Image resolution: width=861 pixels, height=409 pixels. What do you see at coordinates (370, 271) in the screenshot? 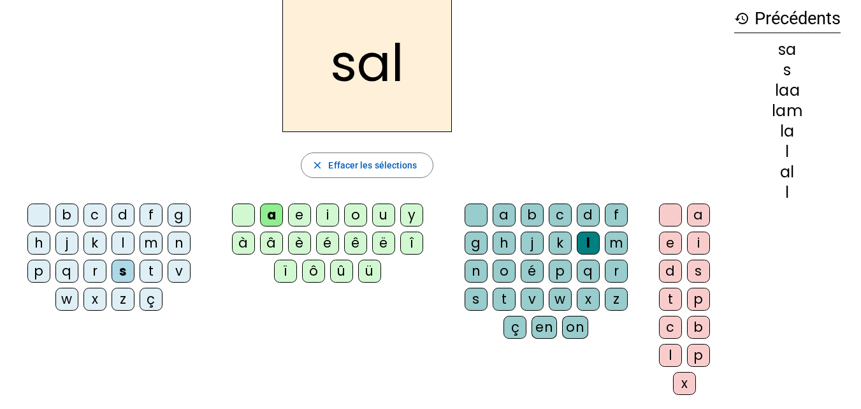
I see `div: ü` at bounding box center [370, 271].